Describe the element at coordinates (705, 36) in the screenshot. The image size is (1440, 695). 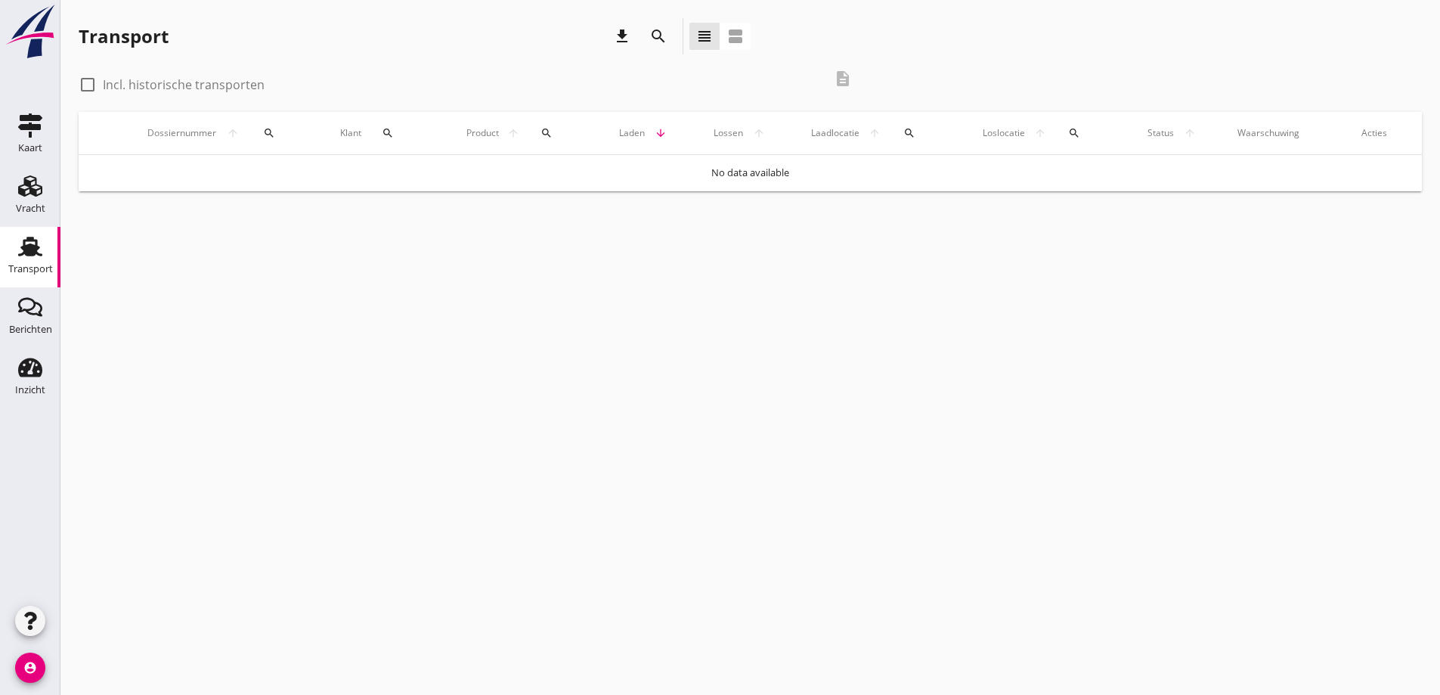
I see `i: view_headline` at that location.